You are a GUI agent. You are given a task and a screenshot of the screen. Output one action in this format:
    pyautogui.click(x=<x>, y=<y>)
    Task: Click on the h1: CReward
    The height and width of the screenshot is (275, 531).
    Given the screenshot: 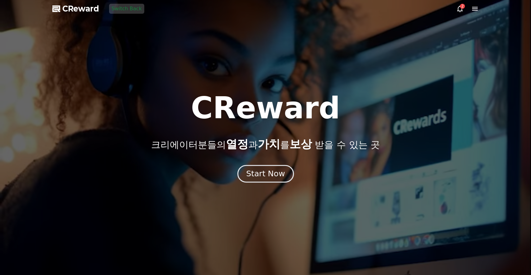 What is the action you would take?
    pyautogui.click(x=265, y=108)
    